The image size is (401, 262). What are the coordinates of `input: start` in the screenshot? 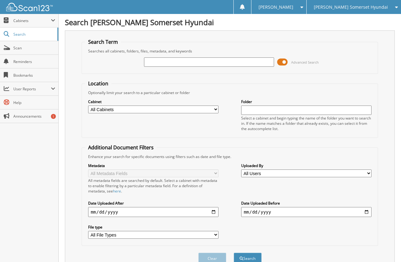 It's located at (153, 212).